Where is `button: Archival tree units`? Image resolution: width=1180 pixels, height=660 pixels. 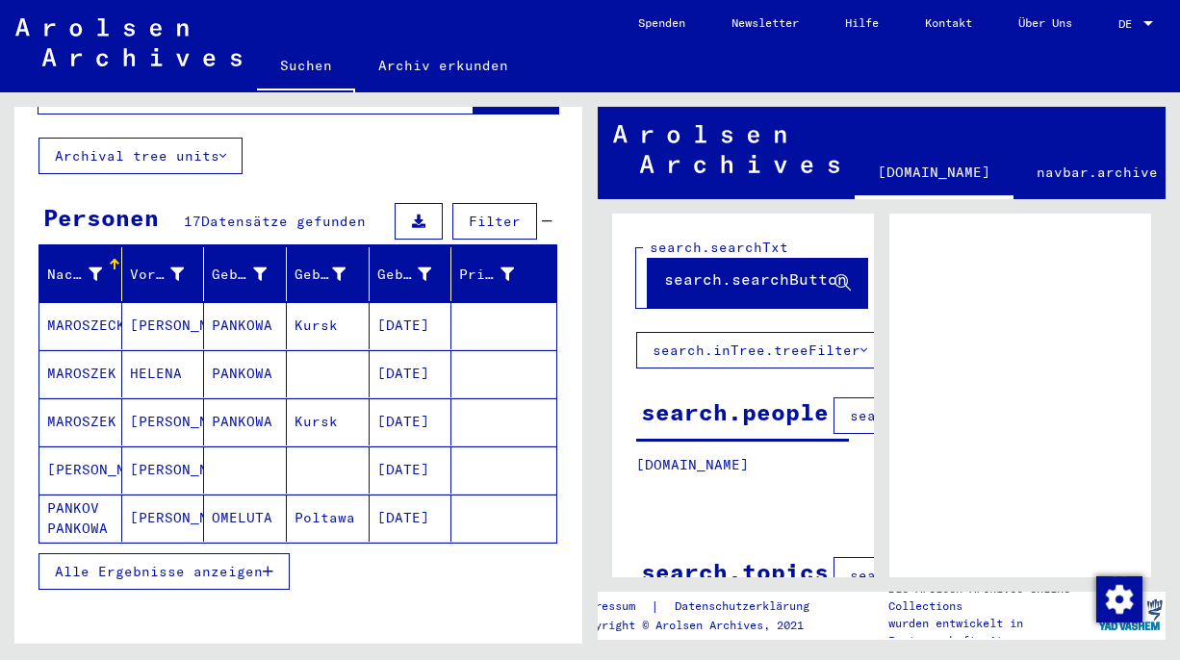
button: Archival tree units is located at coordinates (140, 156).